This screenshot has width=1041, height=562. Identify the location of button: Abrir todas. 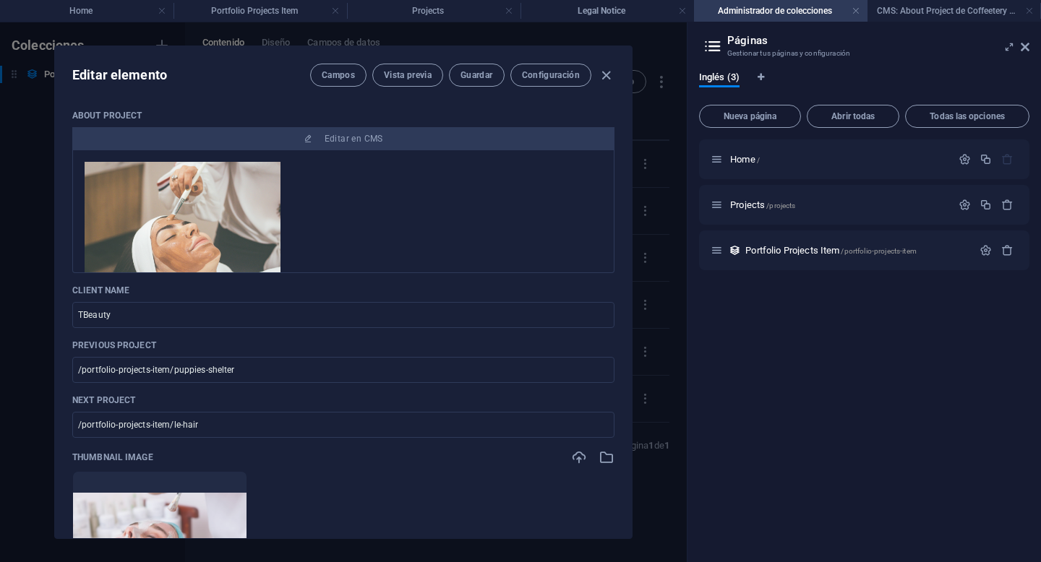
(853, 116).